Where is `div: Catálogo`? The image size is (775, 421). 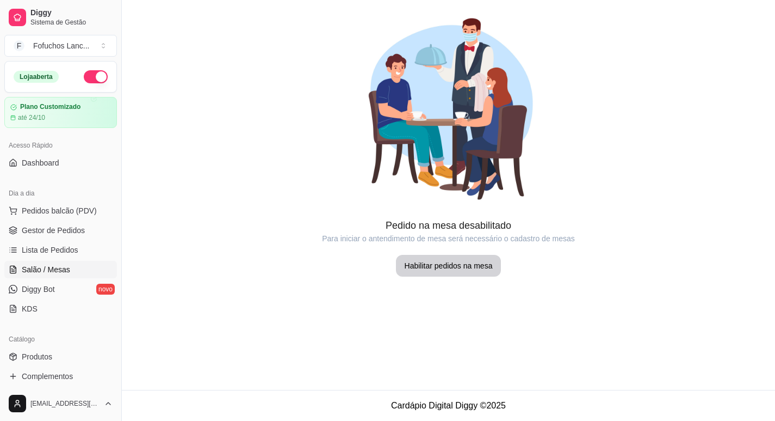 div: Catálogo is located at coordinates (60, 339).